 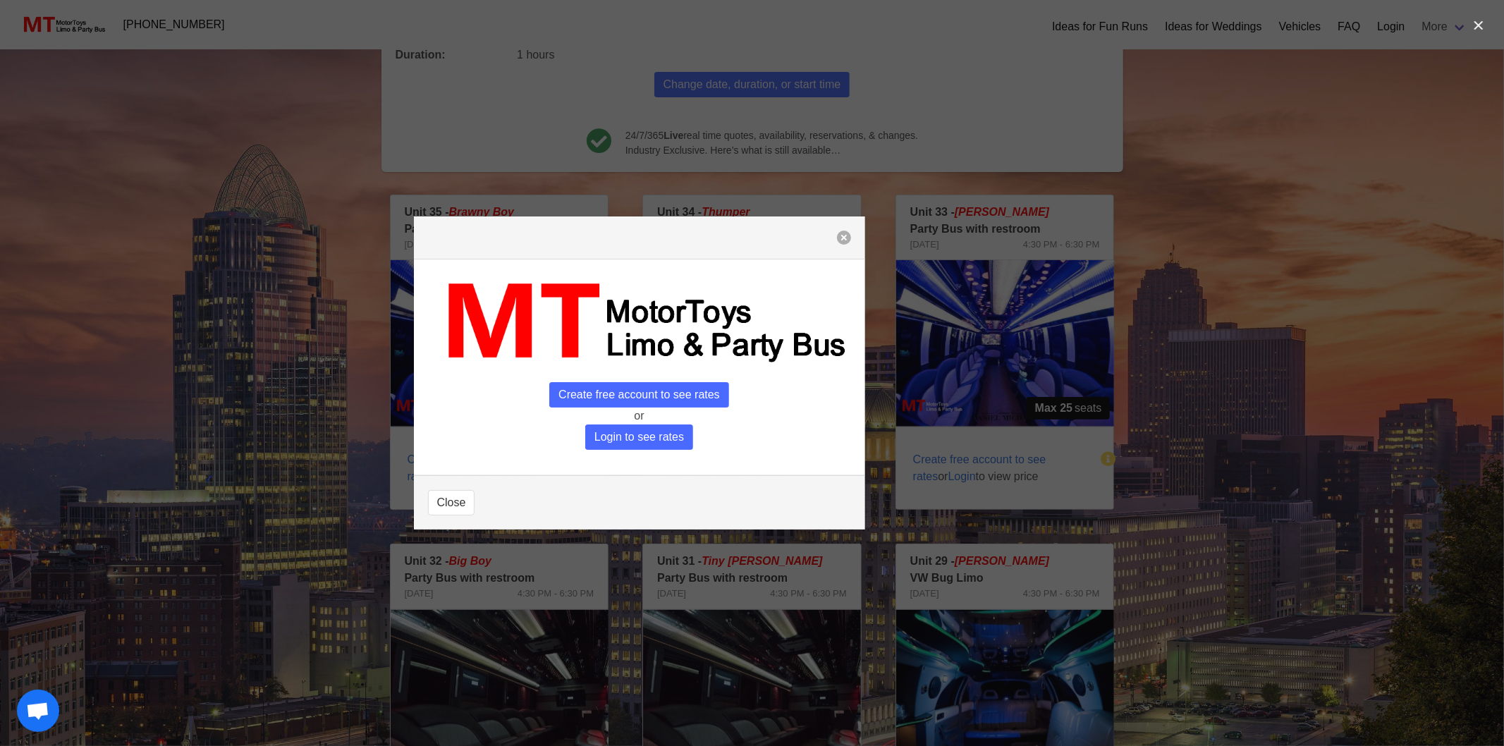 What do you see at coordinates (639, 395) in the screenshot?
I see `span: Create free account to see rates` at bounding box center [639, 395].